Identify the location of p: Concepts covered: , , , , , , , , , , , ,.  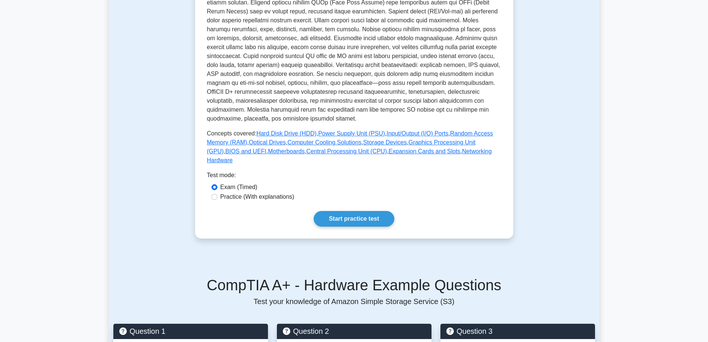
(354, 147).